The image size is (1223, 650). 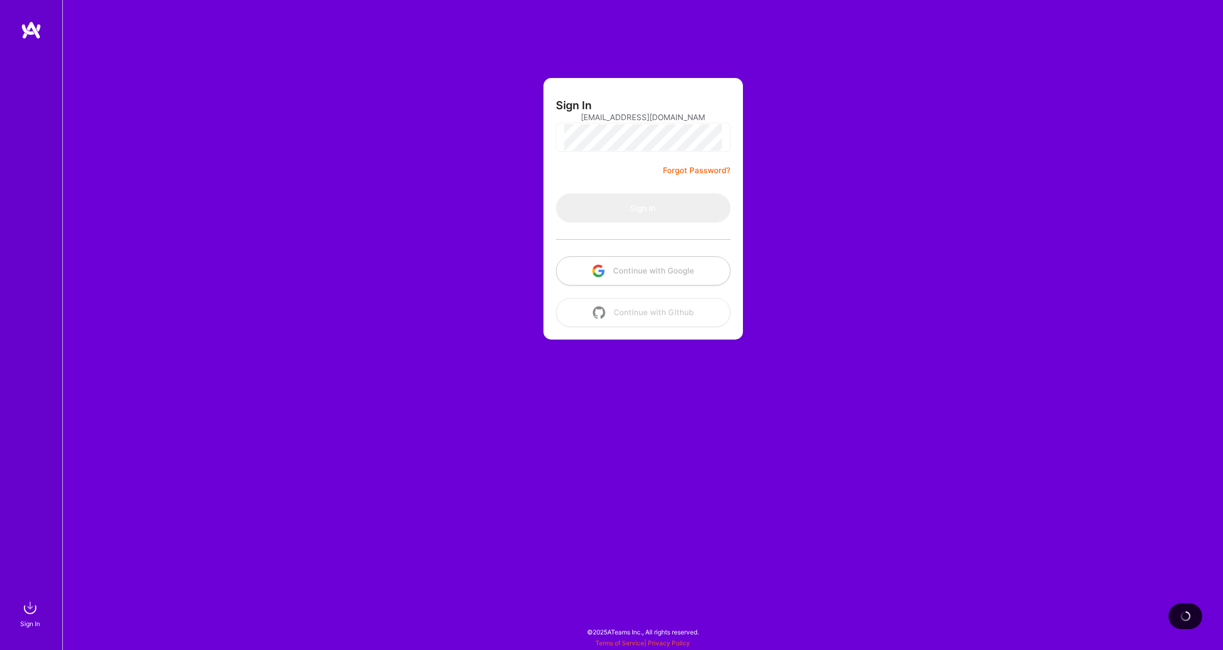 I want to click on a: Terms of Service, so click(x=620, y=642).